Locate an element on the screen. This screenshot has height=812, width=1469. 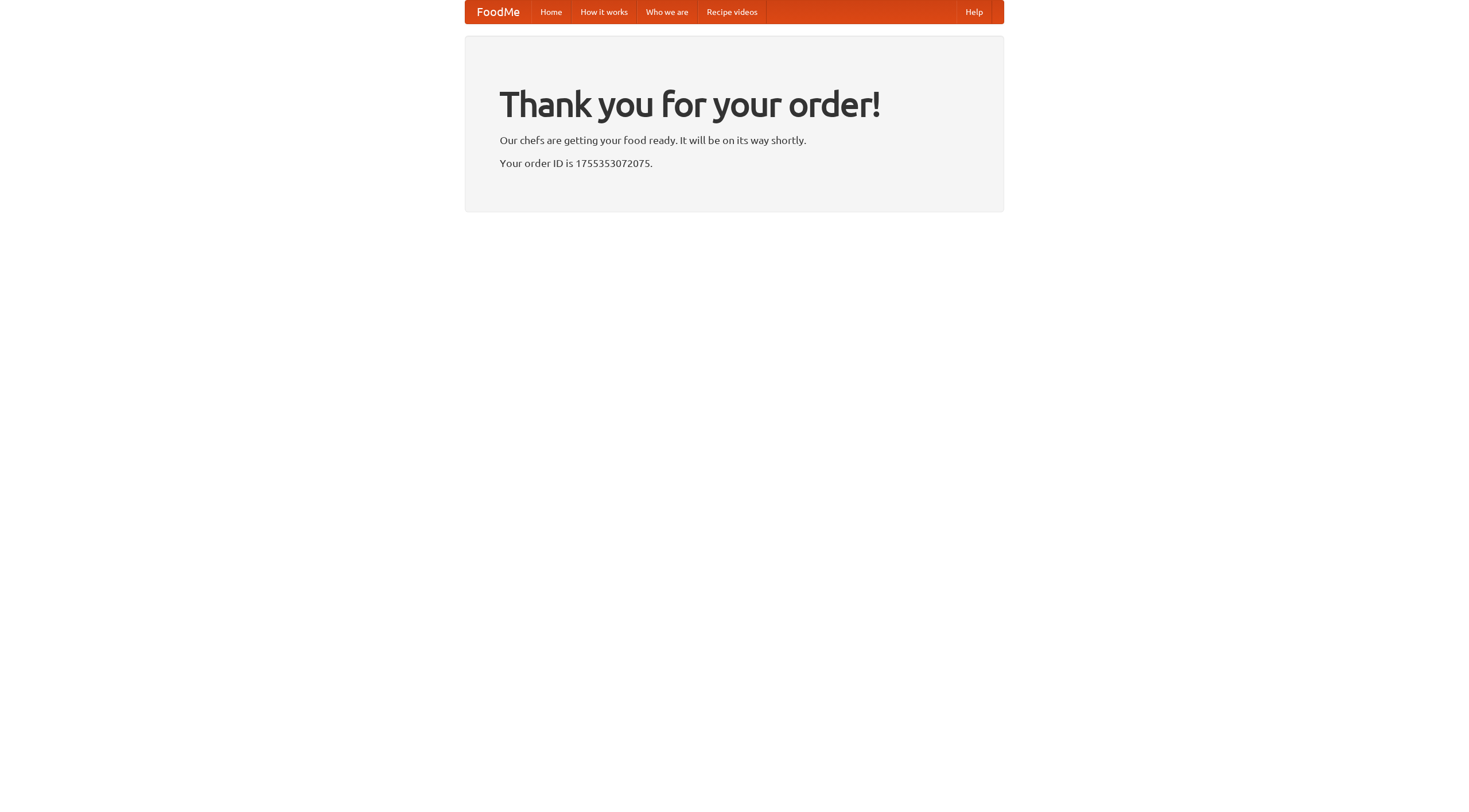
a: Help is located at coordinates (975, 12).